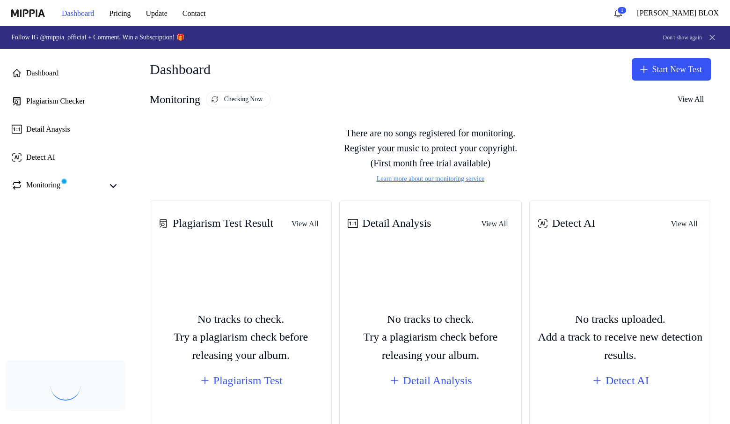 This screenshot has height=424, width=730. Describe the element at coordinates (207, 14) in the screenshot. I see `button: Contact` at that location.